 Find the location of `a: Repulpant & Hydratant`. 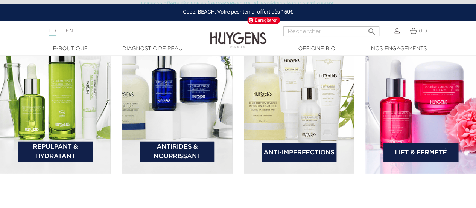

a: Repulpant & Hydratant is located at coordinates (55, 151).